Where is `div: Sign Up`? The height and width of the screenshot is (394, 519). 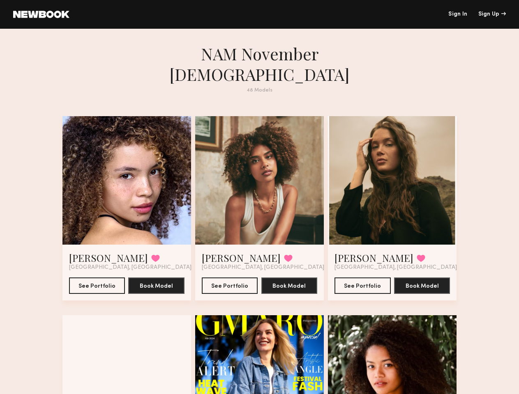 div: Sign Up is located at coordinates (491, 14).